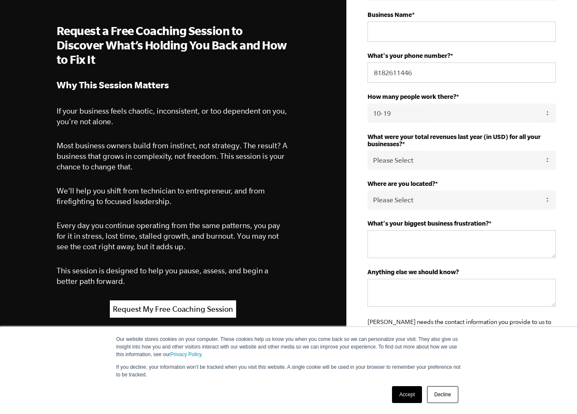 Image resolution: width=577 pixels, height=414 pixels. I want to click on strong: What were your total revenues last year (in USD) for all your businesses?, so click(454, 140).